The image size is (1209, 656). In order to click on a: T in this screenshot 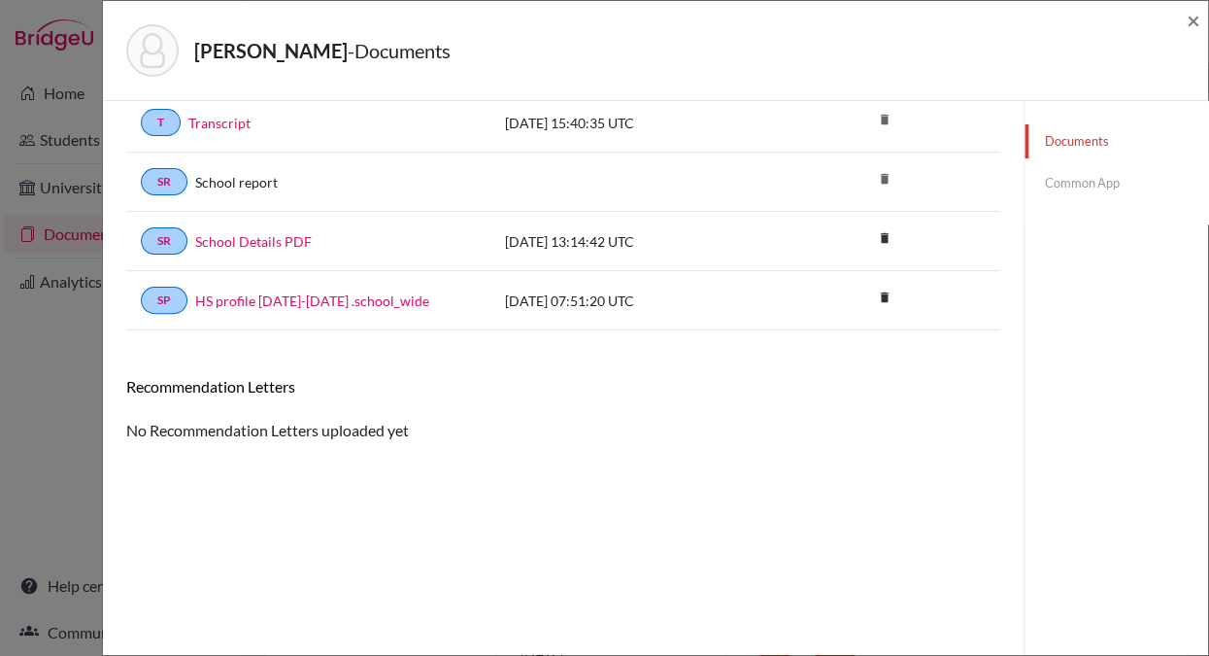, I will do `click(160, 122)`.